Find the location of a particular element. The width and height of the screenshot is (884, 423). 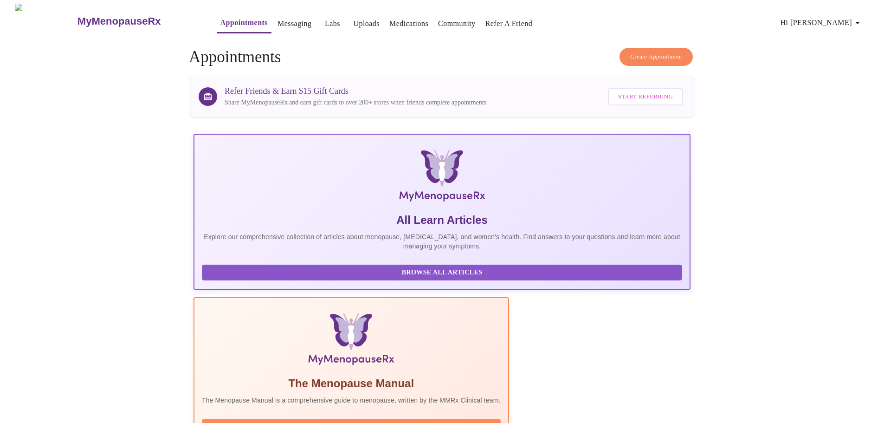

a: Browse All Articles is located at coordinates (443, 272).